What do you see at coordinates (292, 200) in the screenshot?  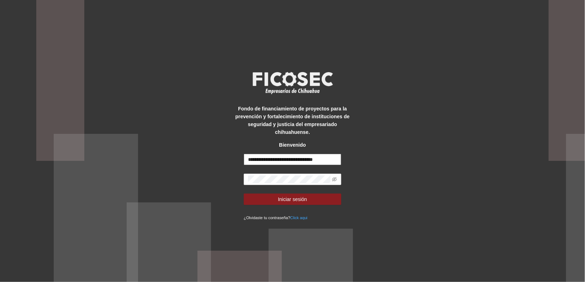 I see `button: Iniciar sesión` at bounding box center [292, 200].